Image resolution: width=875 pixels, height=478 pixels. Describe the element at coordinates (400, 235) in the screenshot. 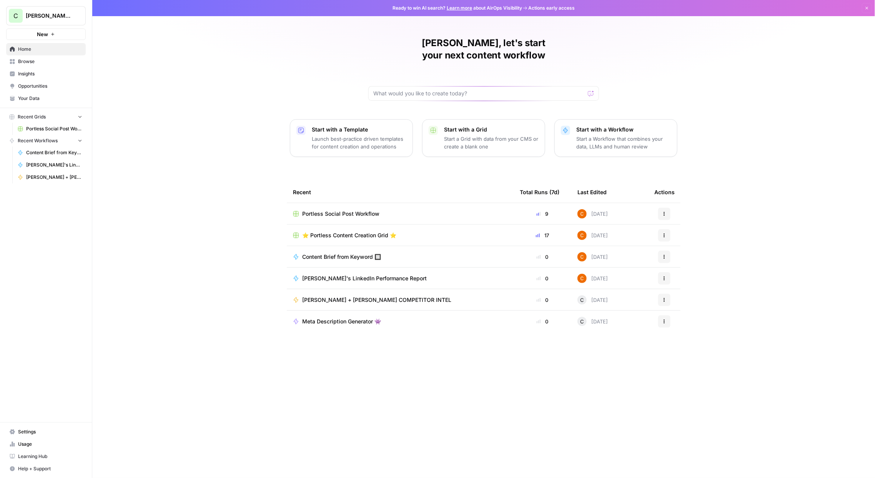

I see `a: ⭐️ Portless Content Creation Grid ⭐️` at that location.